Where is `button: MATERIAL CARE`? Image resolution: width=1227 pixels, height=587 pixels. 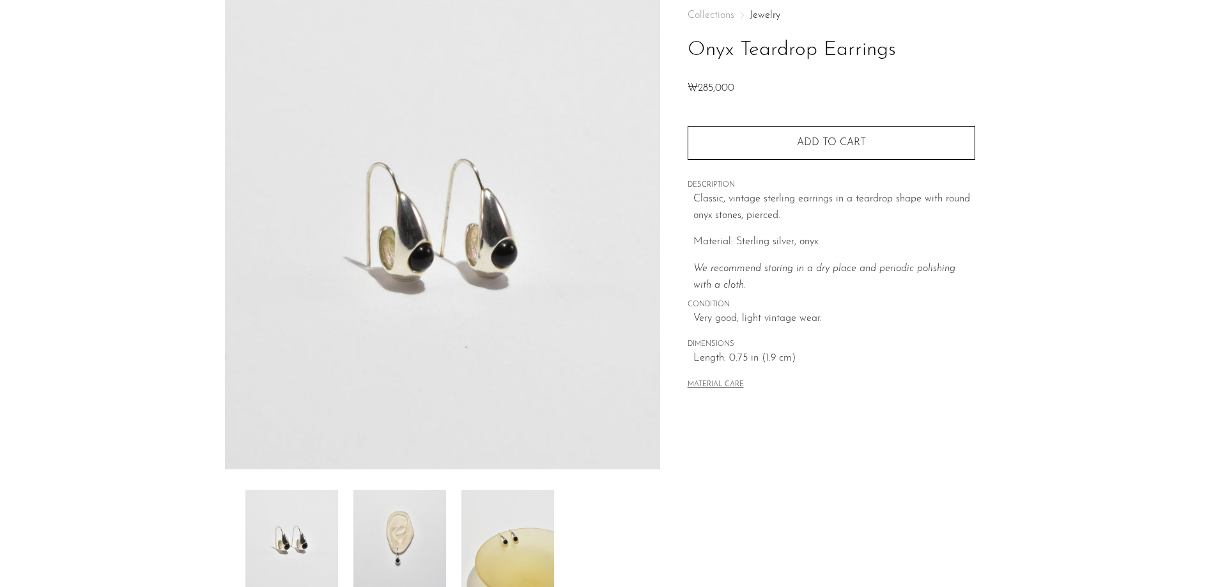 button: MATERIAL CARE is located at coordinates (716, 385).